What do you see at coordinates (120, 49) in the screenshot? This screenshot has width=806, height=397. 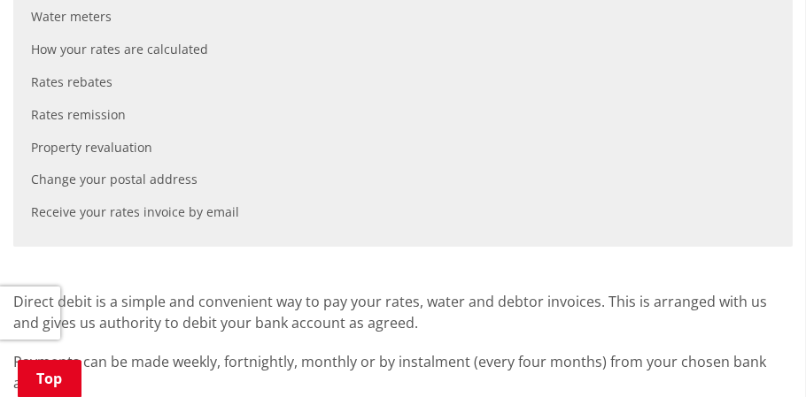 I see `a: How your rates are calculated` at bounding box center [120, 49].